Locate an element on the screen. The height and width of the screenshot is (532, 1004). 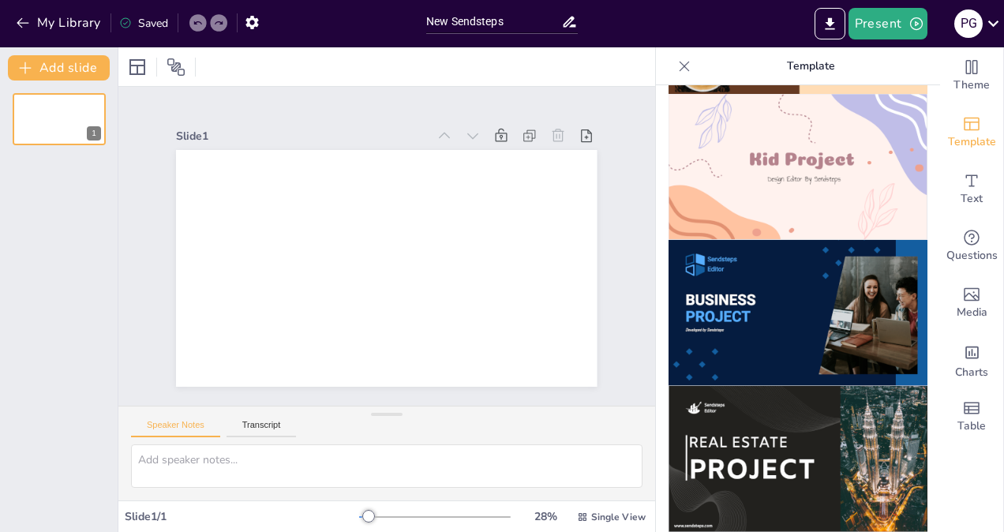
img: thumb-10.png is located at coordinates (798, 313).